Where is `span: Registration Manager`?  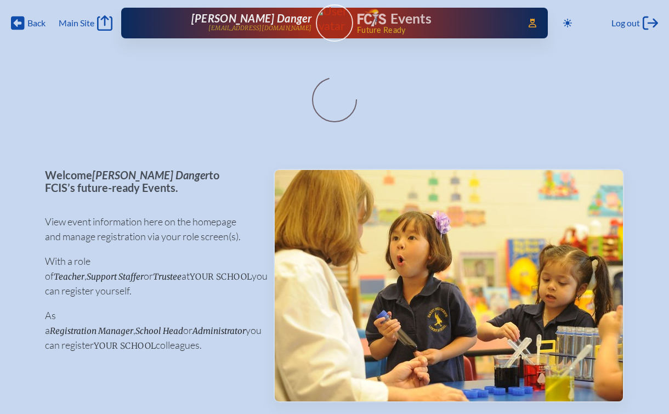
span: Registration Manager is located at coordinates (92, 331).